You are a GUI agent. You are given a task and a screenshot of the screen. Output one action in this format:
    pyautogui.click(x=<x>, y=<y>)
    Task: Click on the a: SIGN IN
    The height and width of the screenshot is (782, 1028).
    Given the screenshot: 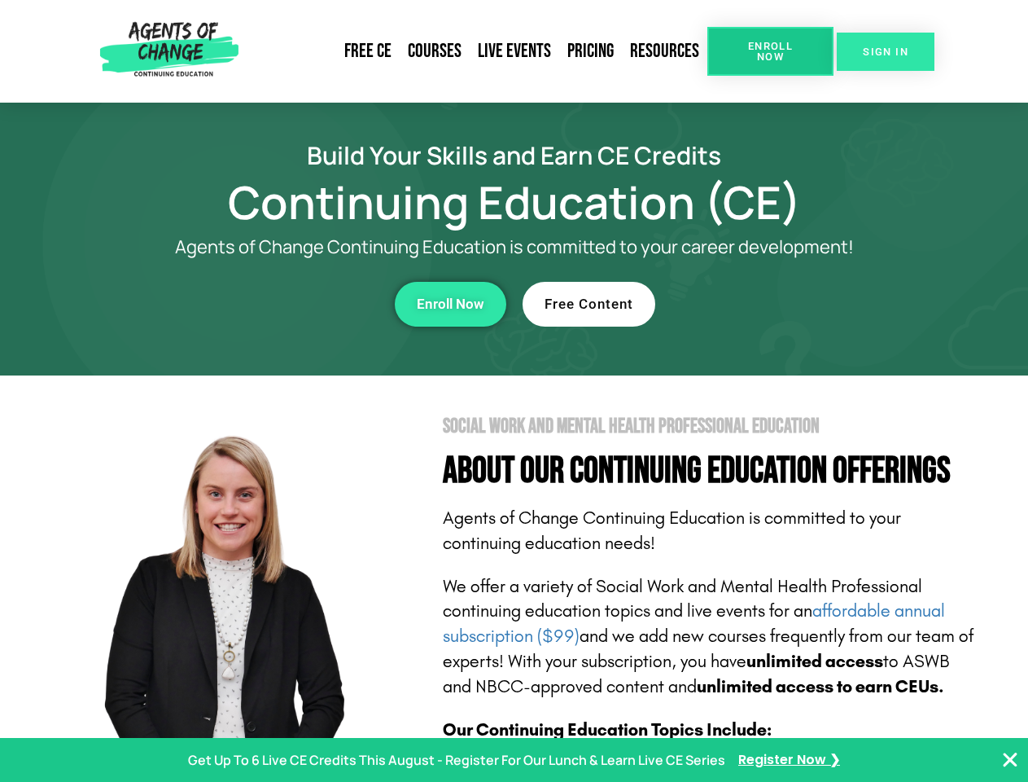 What is the action you would take?
    pyautogui.click(x=886, y=51)
    